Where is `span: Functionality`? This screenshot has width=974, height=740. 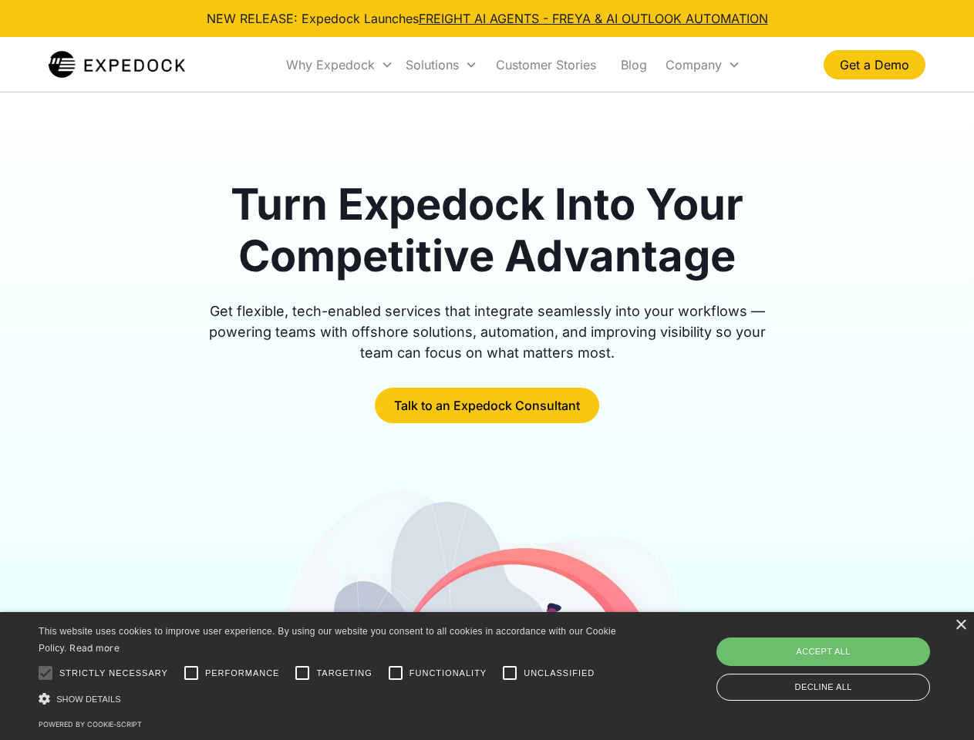 span: Functionality is located at coordinates (448, 673).